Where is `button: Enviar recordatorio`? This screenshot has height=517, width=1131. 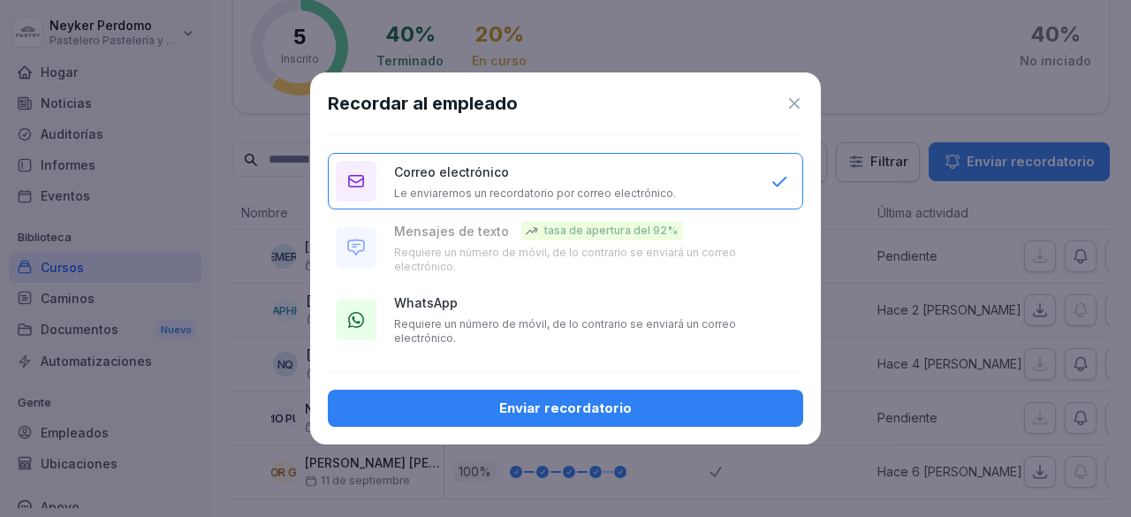 button: Enviar recordatorio is located at coordinates (566, 408).